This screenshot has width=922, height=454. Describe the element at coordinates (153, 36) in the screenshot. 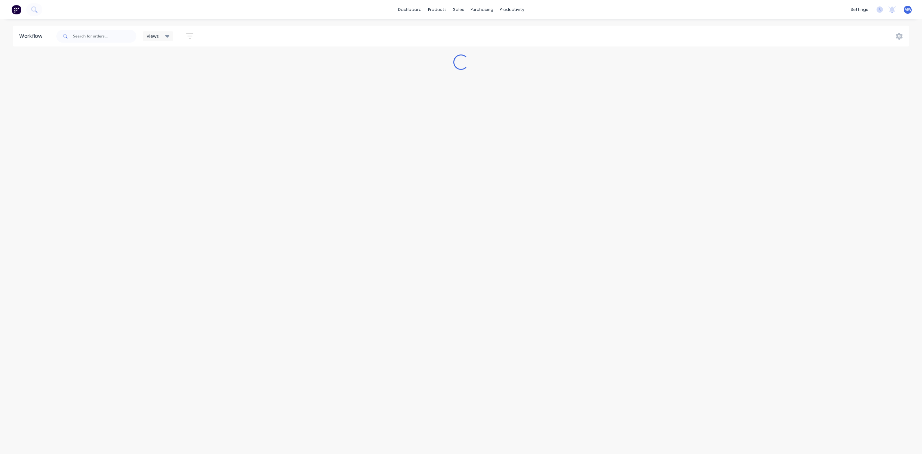

I see `span: Views` at that location.